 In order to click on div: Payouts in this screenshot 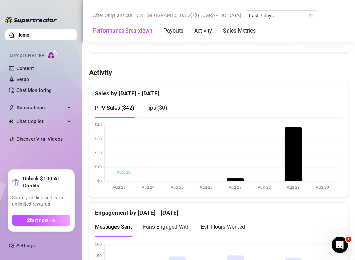, I will do `click(173, 31)`.